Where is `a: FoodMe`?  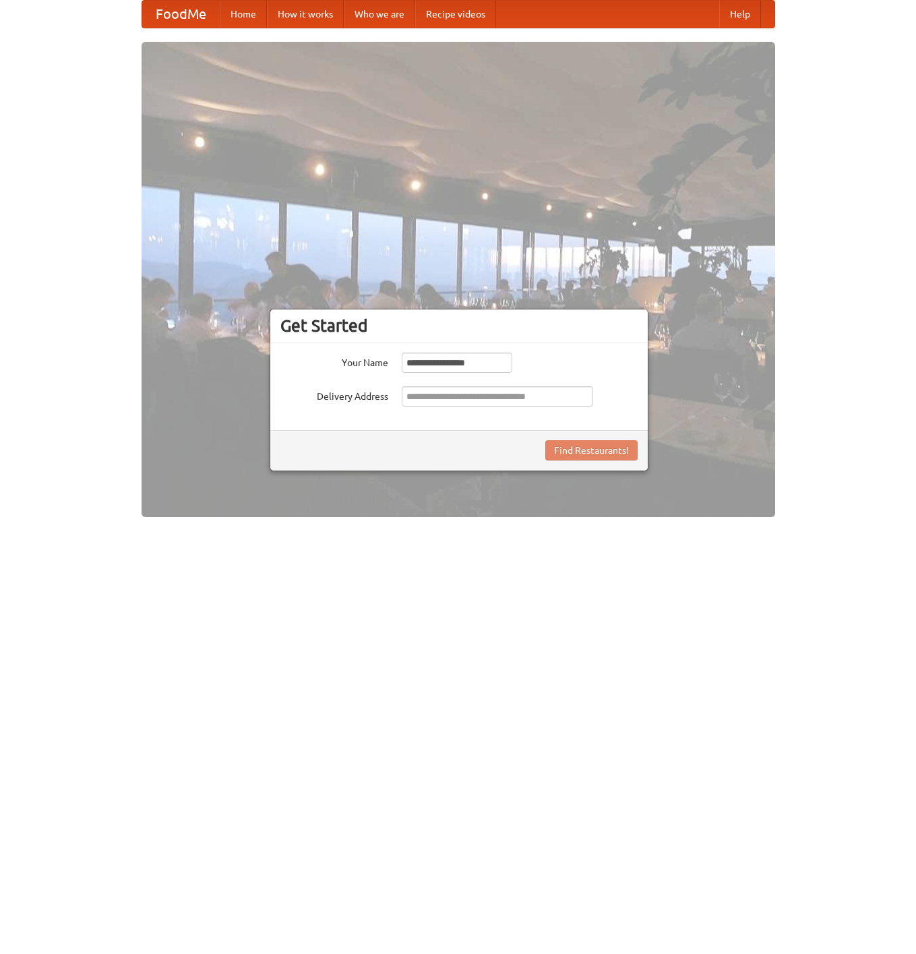
a: FoodMe is located at coordinates (181, 14).